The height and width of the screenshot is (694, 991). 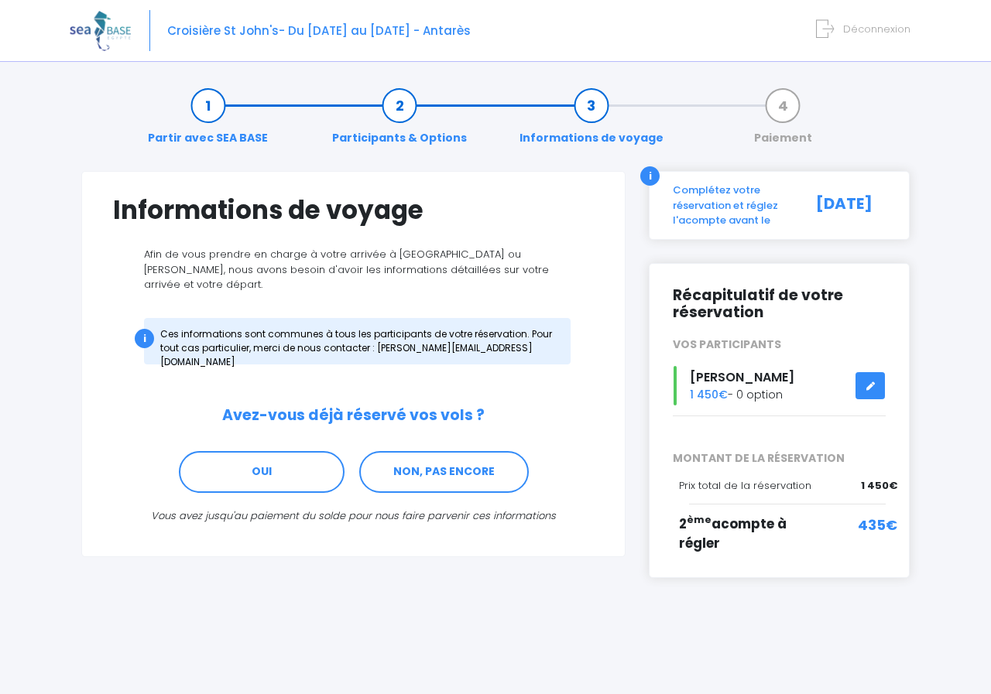 What do you see at coordinates (207, 122) in the screenshot?
I see `a: Partir avec SEA BASE` at bounding box center [207, 122].